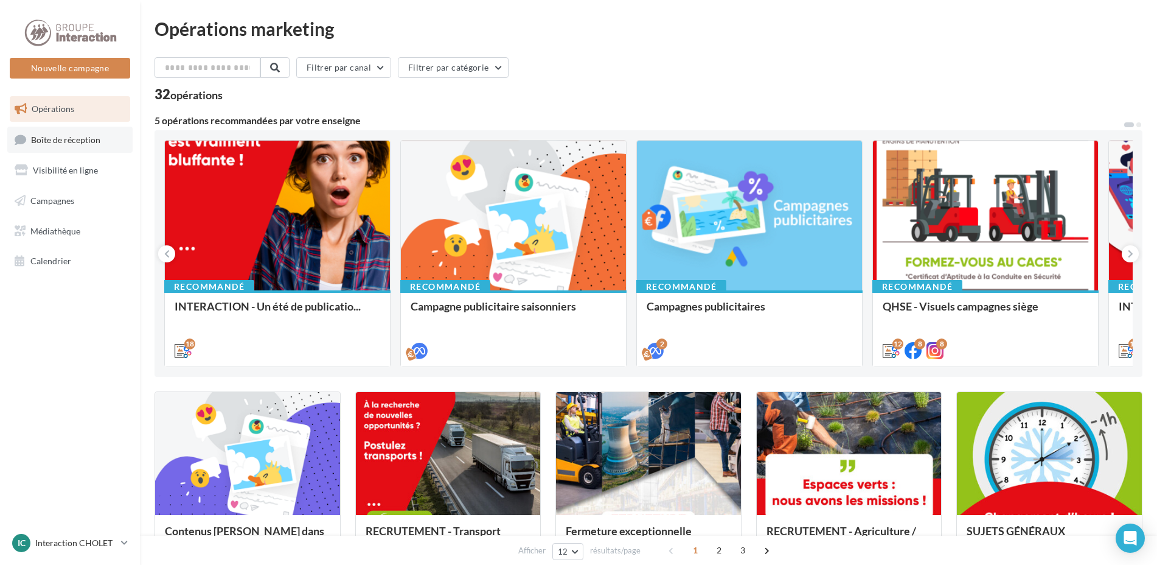 The height and width of the screenshot is (565, 1157). Describe the element at coordinates (662, 344) in the screenshot. I see `div: 2` at that location.